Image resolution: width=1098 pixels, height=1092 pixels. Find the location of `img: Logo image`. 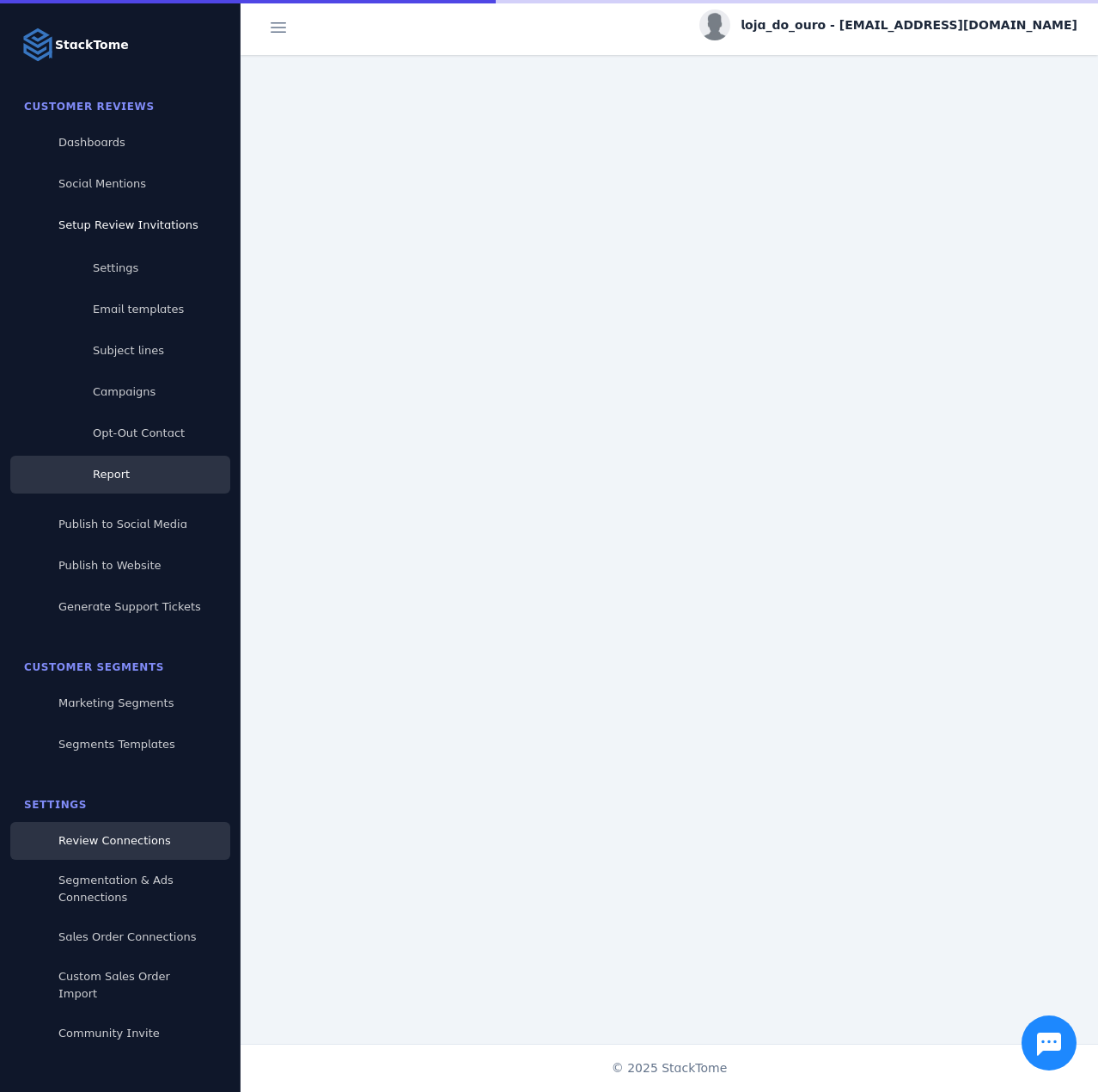

img: Logo image is located at coordinates (38, 45).